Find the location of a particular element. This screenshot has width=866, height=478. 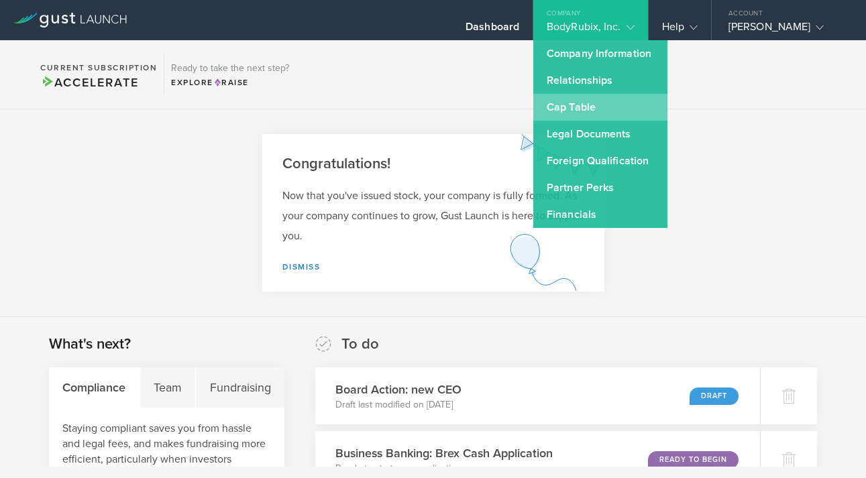

p: Now that you've issued stock, your company is fully formed. As your company continues to grow, Gu... is located at coordinates (433, 216).